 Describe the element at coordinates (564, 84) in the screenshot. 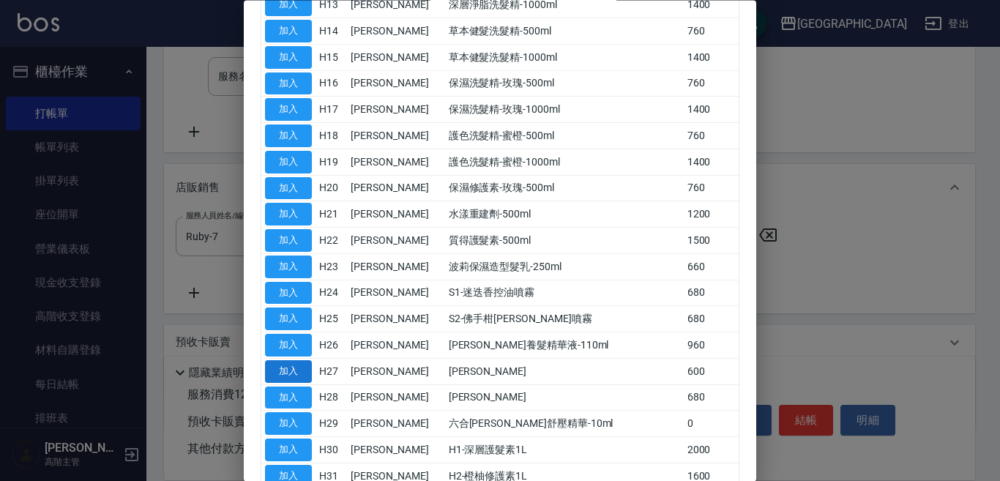

I see `td: 保濕洗髮精-玫瑰-500ml` at that location.